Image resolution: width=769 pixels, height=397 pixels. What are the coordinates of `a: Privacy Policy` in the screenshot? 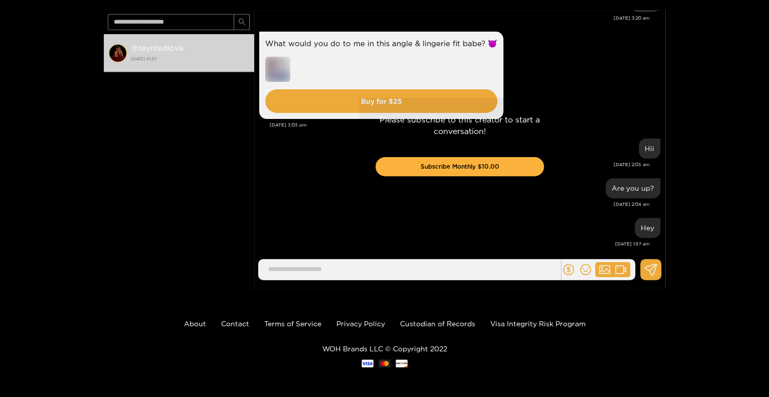 It's located at (361, 323).